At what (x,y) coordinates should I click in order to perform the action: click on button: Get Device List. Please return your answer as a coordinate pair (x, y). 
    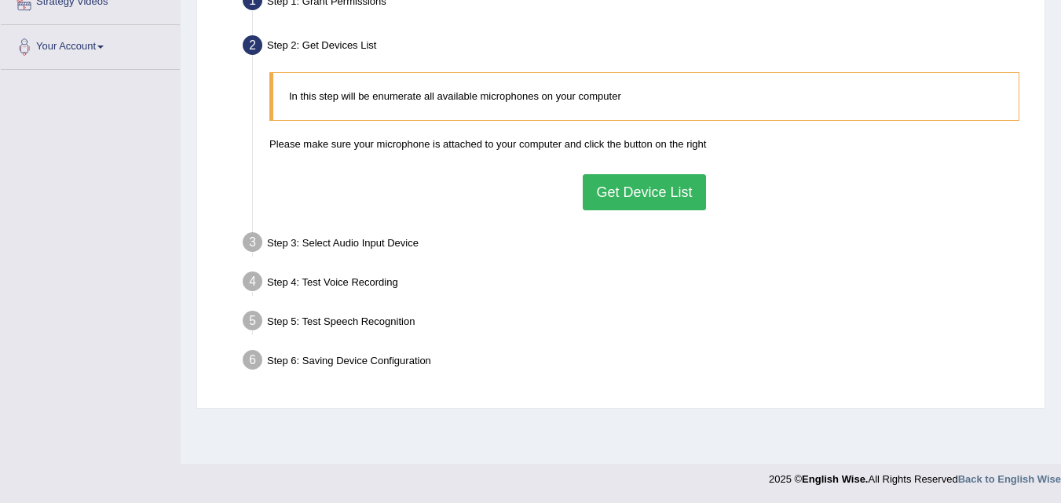
    Looking at the image, I should click on (644, 192).